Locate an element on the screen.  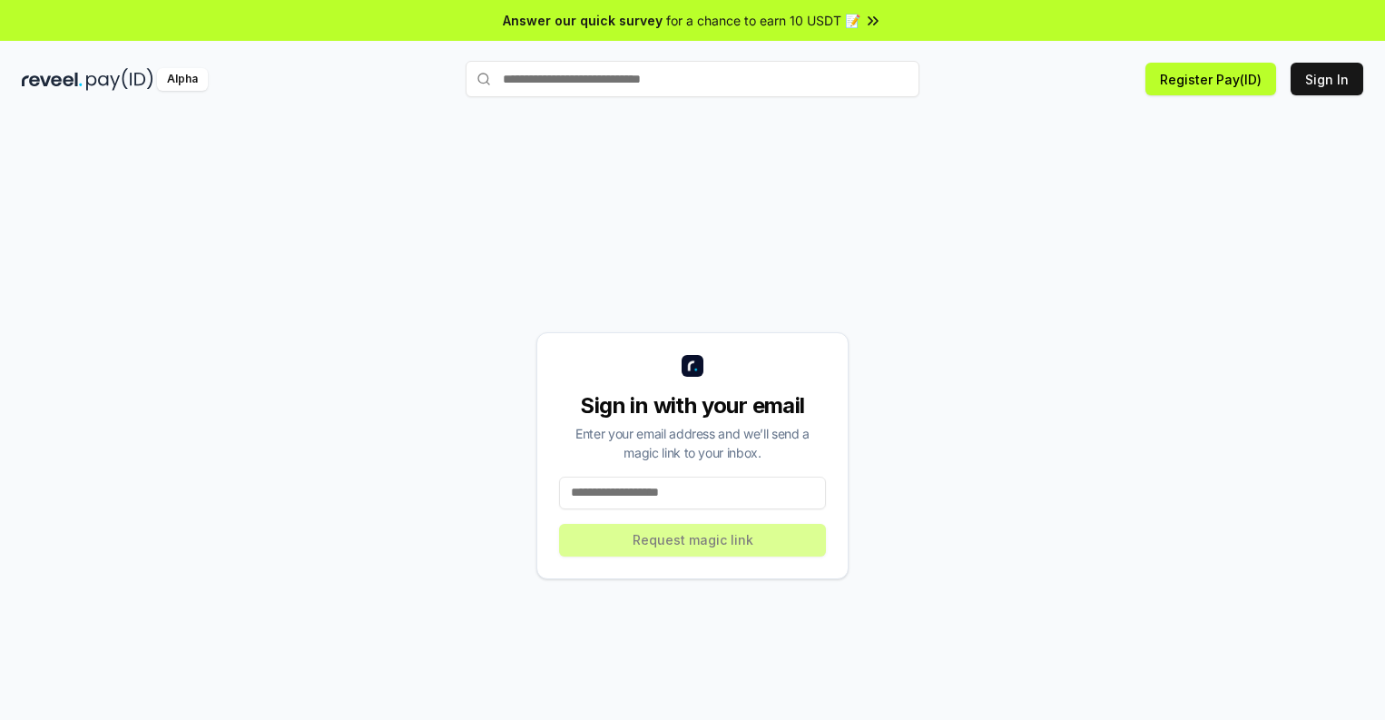
div: Enter your email address and we’ll send a magic link to your inbox. is located at coordinates (693, 443).